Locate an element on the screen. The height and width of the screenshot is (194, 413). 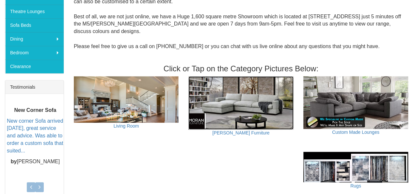
img: Living Room is located at coordinates (126, 99).